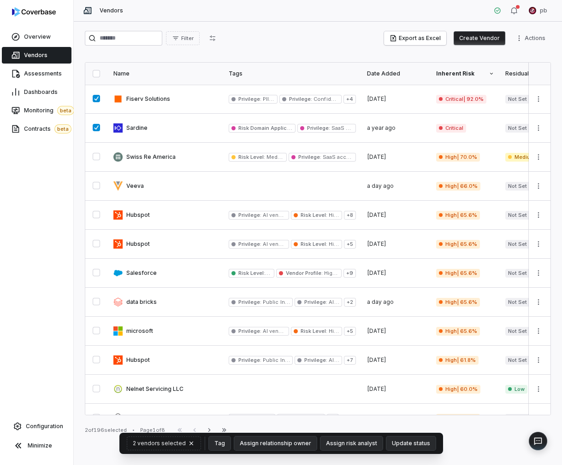 The height and width of the screenshot is (465, 562). What do you see at coordinates (532, 11) in the screenshot?
I see `img: pb undefined avatar` at bounding box center [532, 11].